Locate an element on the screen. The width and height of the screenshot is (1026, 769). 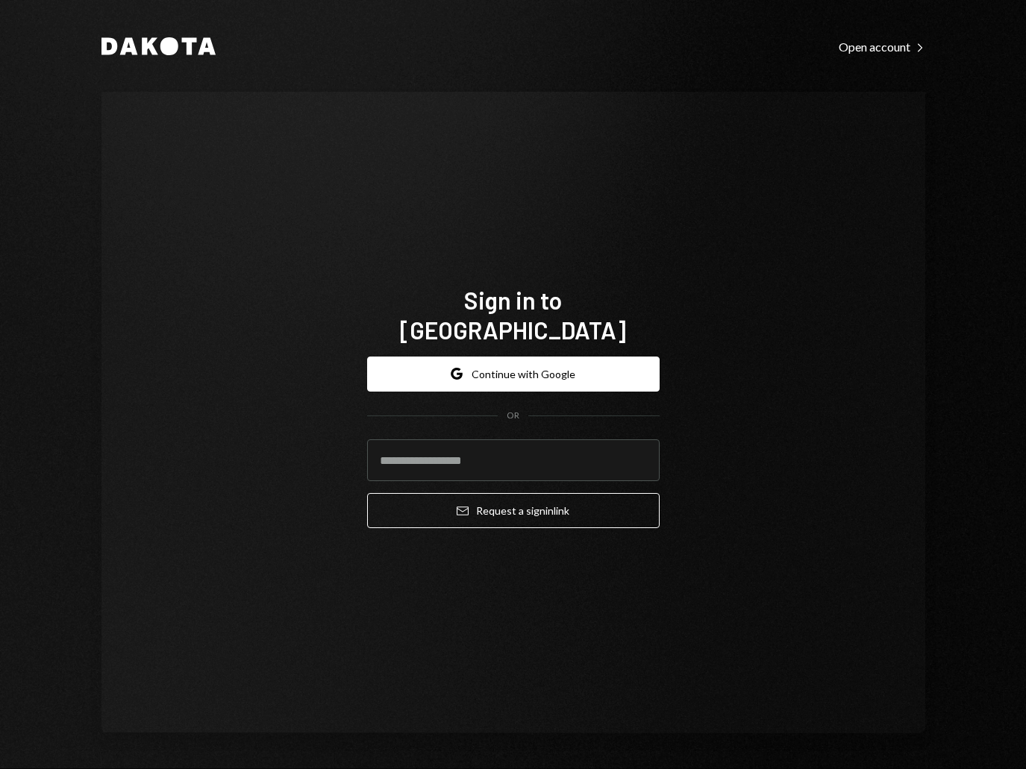
div: OR is located at coordinates (512, 416).